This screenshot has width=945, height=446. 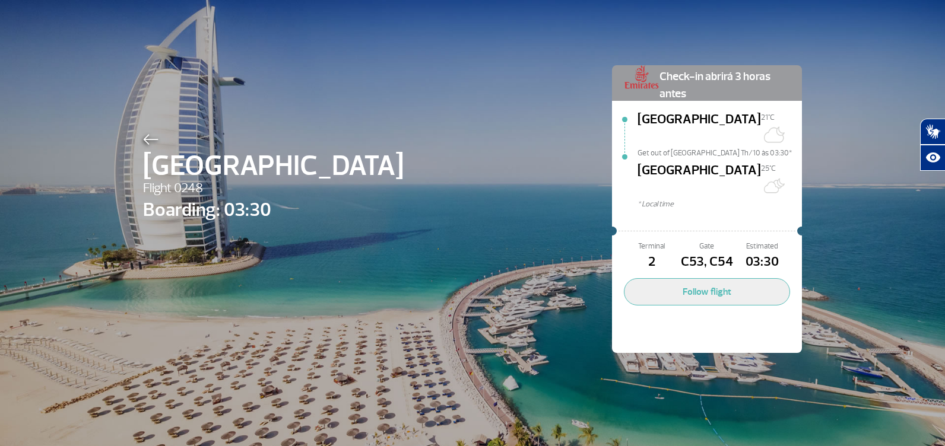 I want to click on span: 03:30, so click(x=762, y=262).